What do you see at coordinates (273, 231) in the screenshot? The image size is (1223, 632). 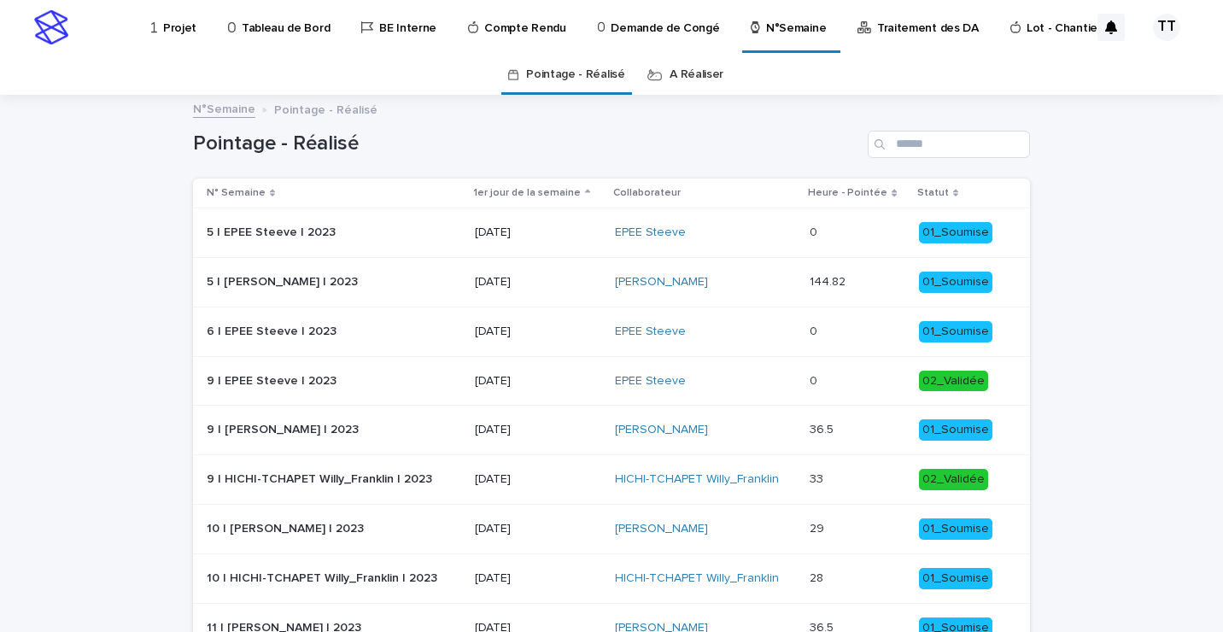 I see `p: 5 | EPEE Steeve | 2023` at bounding box center [273, 231].